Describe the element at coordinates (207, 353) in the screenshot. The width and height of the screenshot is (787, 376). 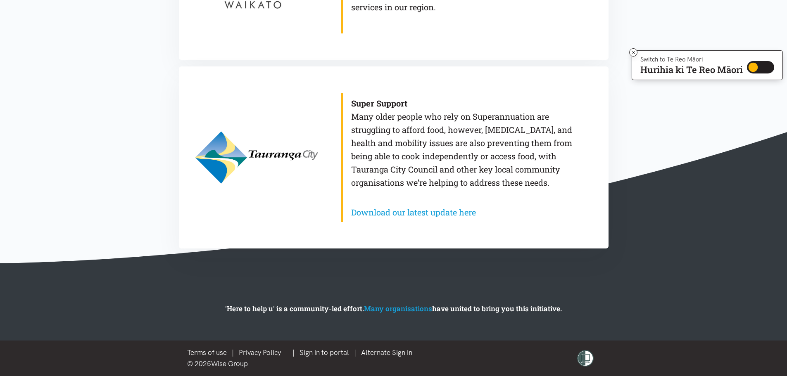
I see `a: Terms of use` at that location.